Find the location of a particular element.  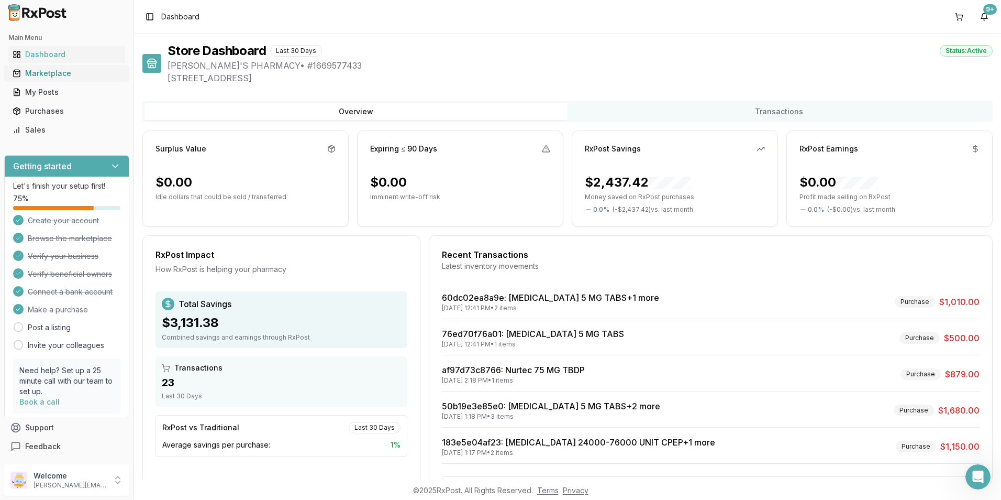

p: Idle dollars that could be sold / transferred is located at coordinates (246, 197).